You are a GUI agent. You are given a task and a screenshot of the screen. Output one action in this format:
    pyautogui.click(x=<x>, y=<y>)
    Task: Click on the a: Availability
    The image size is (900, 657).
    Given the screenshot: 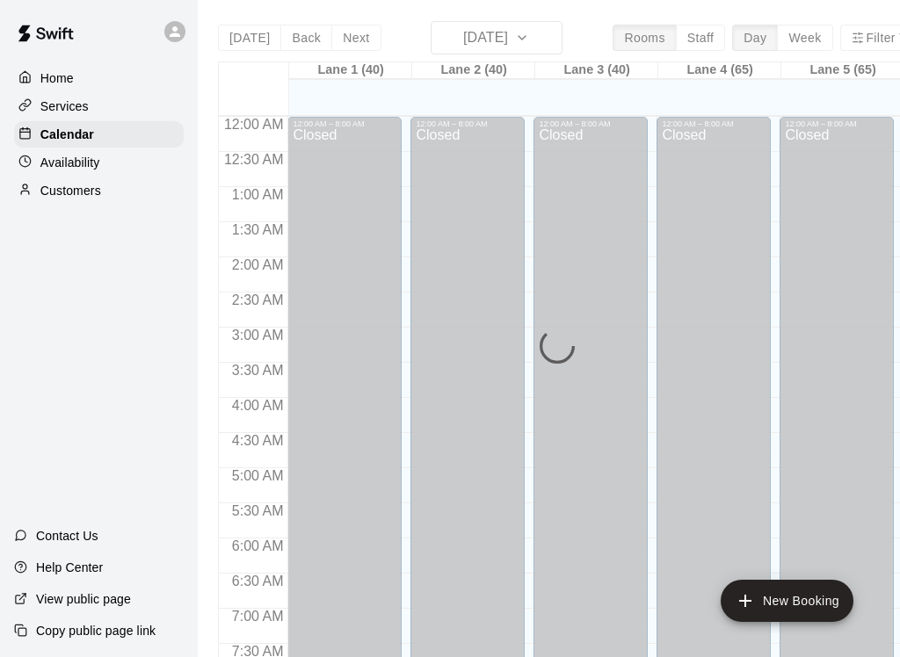 What is the action you would take?
    pyautogui.click(x=98, y=163)
    